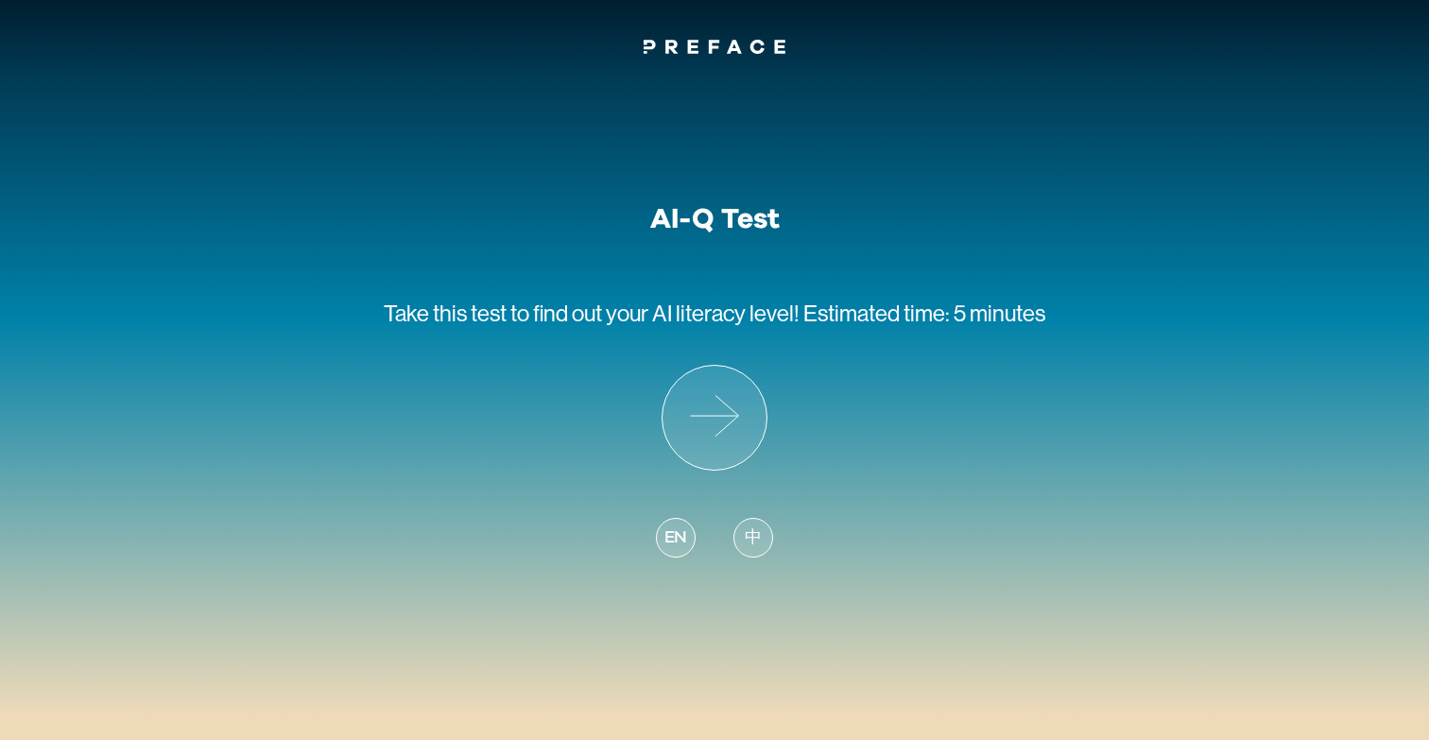  What do you see at coordinates (676, 538) in the screenshot?
I see `span: EN` at bounding box center [676, 538].